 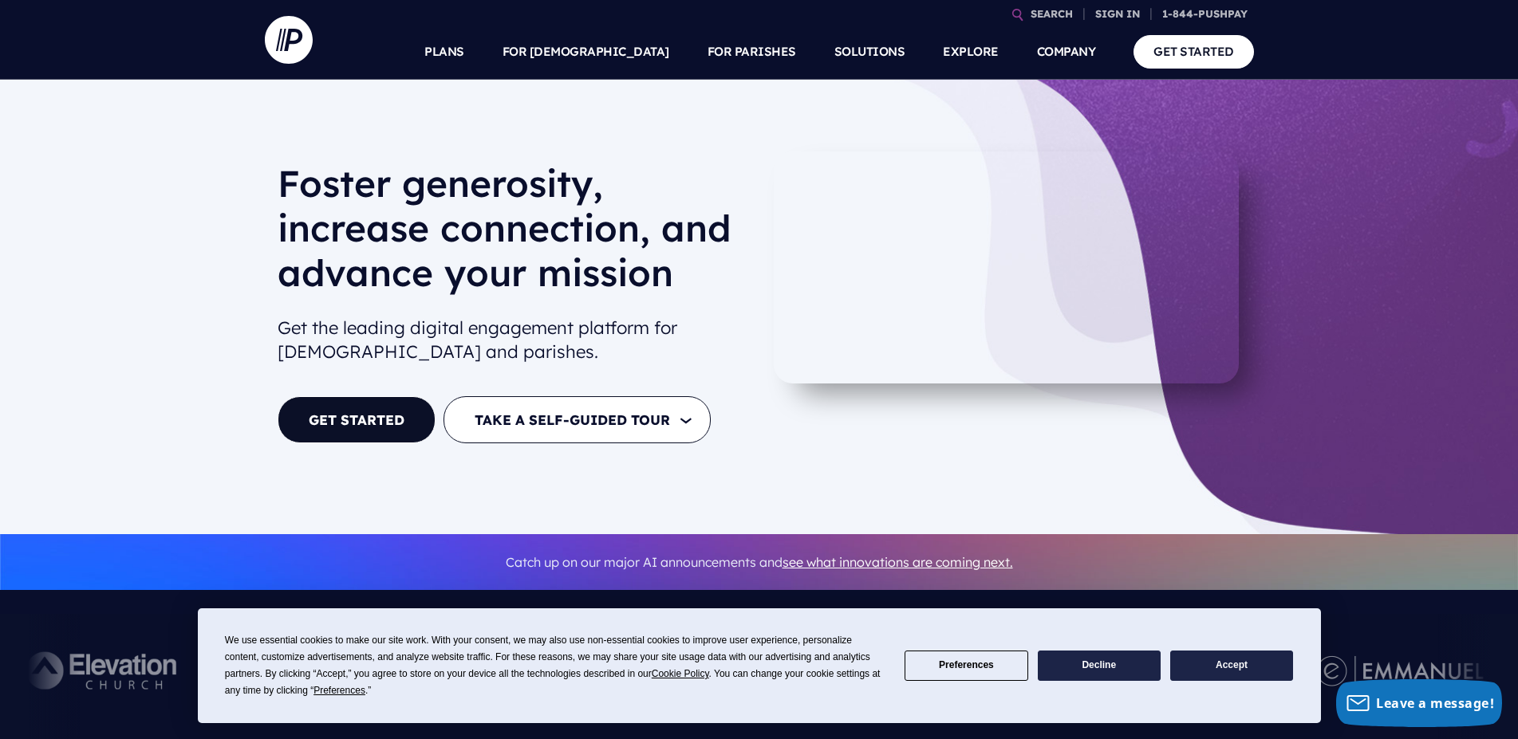 I want to click on a: see what innovations are coming next., so click(x=897, y=562).